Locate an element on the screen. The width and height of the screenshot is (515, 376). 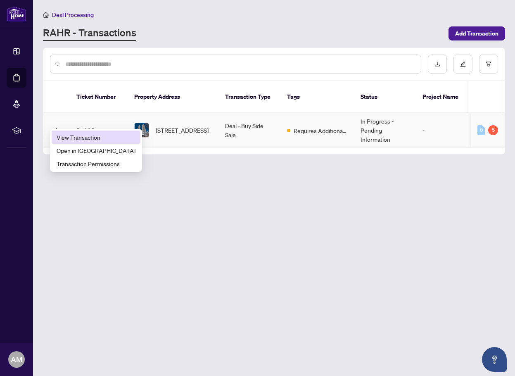
span: Requires Additional Docs is located at coordinates (321, 131).